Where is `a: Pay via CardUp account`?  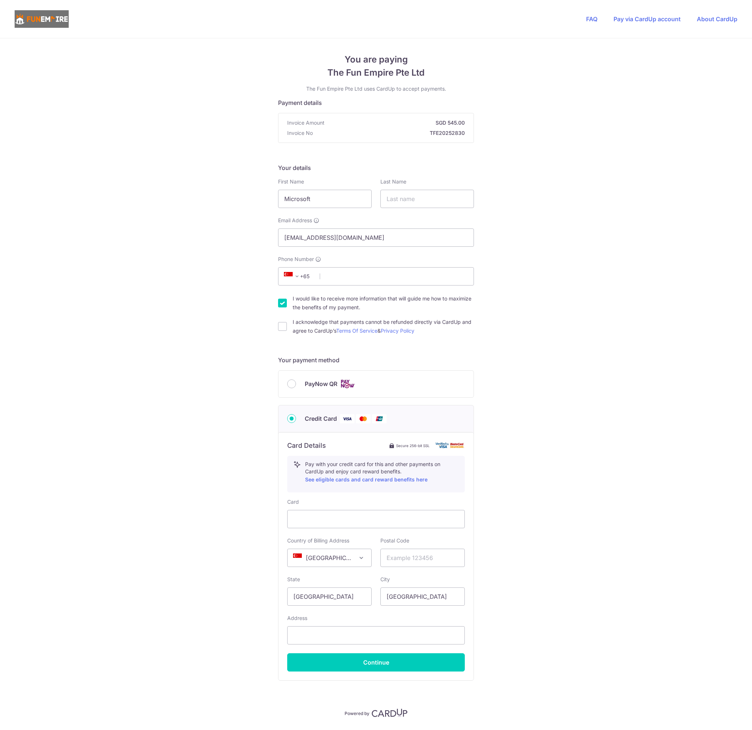
a: Pay via CardUp account is located at coordinates (647, 19).